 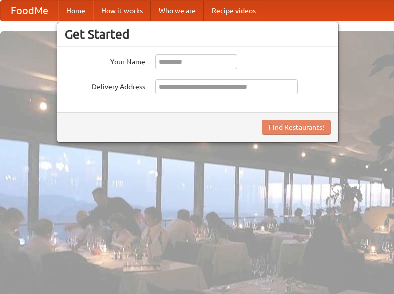 What do you see at coordinates (122, 11) in the screenshot?
I see `a: How it works` at bounding box center [122, 11].